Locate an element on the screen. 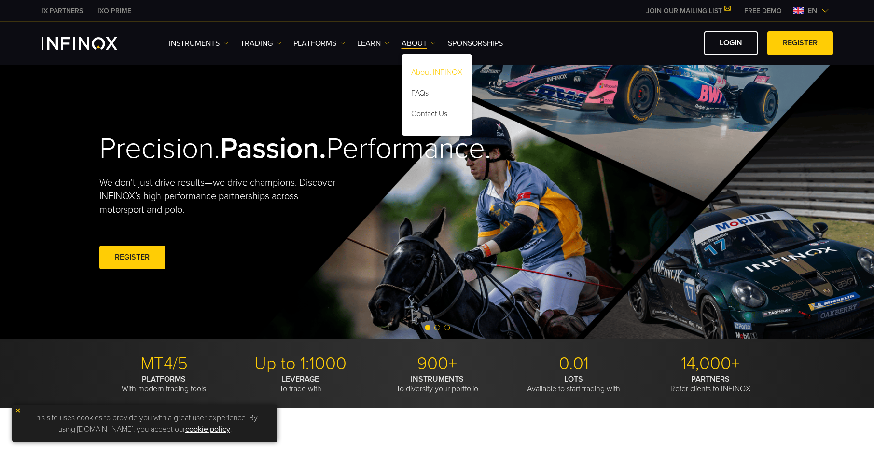 The image size is (874, 452). a: SPONSORSHIPS is located at coordinates (475, 43).